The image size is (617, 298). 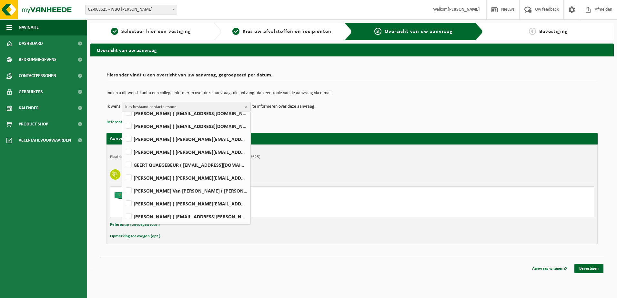 What do you see at coordinates (29, 27) in the screenshot?
I see `span: Navigatie` at bounding box center [29, 27].